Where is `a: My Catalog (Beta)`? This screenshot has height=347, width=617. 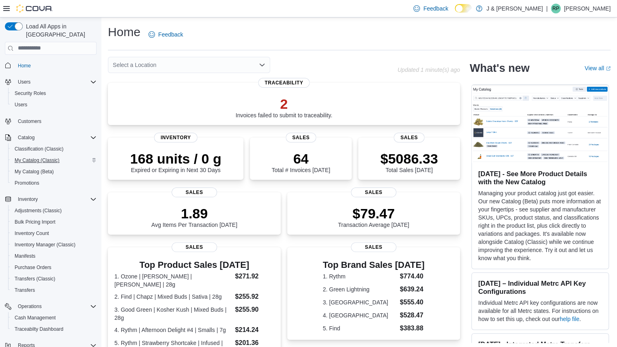 a: My Catalog (Beta) is located at coordinates (34, 172).